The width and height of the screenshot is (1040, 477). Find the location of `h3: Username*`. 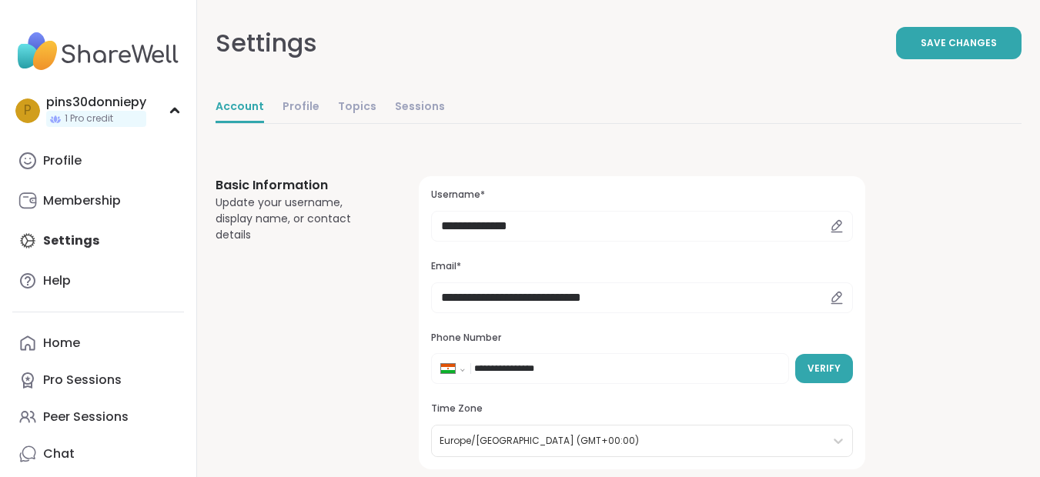

h3: Username* is located at coordinates (642, 195).